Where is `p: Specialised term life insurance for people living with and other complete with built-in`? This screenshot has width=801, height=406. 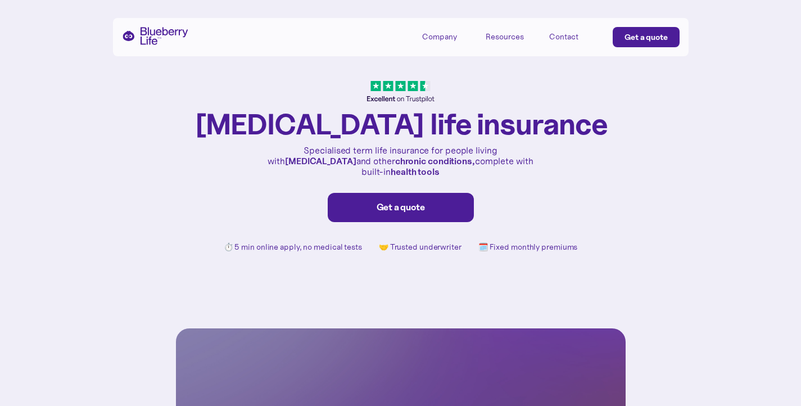
p: Specialised term life insurance for people living with and other complete with built-in is located at coordinates (401, 161).